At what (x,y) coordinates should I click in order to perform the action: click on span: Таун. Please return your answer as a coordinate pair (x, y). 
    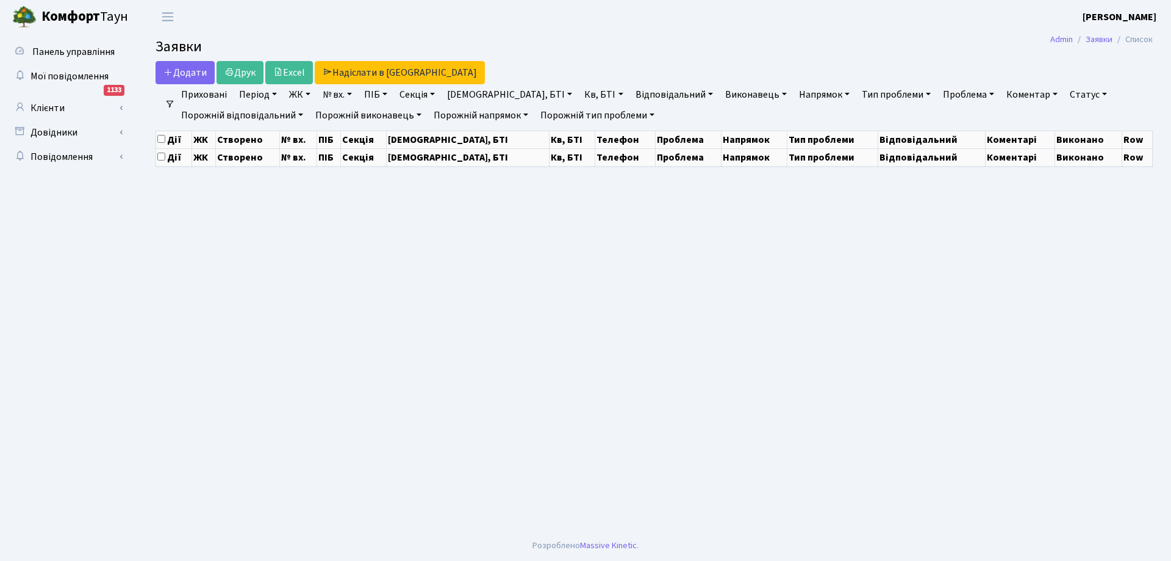
    Looking at the image, I should click on (85, 17).